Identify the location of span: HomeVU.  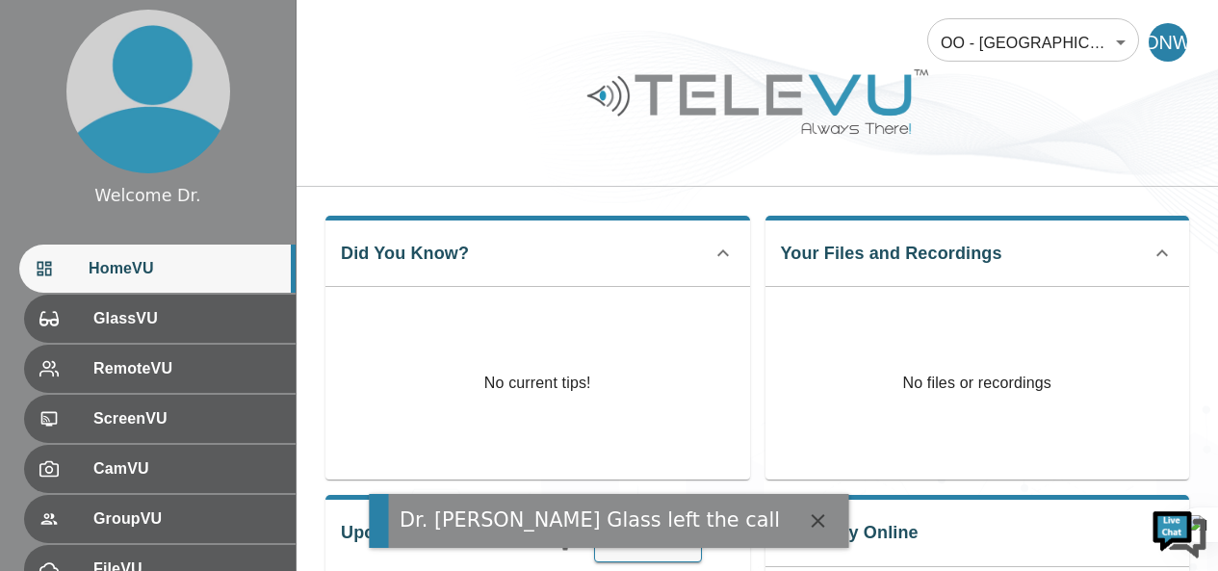
(184, 269).